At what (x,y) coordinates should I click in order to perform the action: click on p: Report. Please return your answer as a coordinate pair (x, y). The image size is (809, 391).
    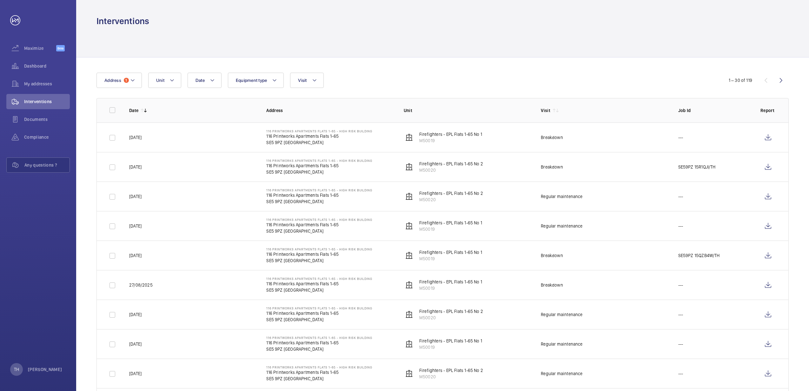
    Looking at the image, I should click on (768, 110).